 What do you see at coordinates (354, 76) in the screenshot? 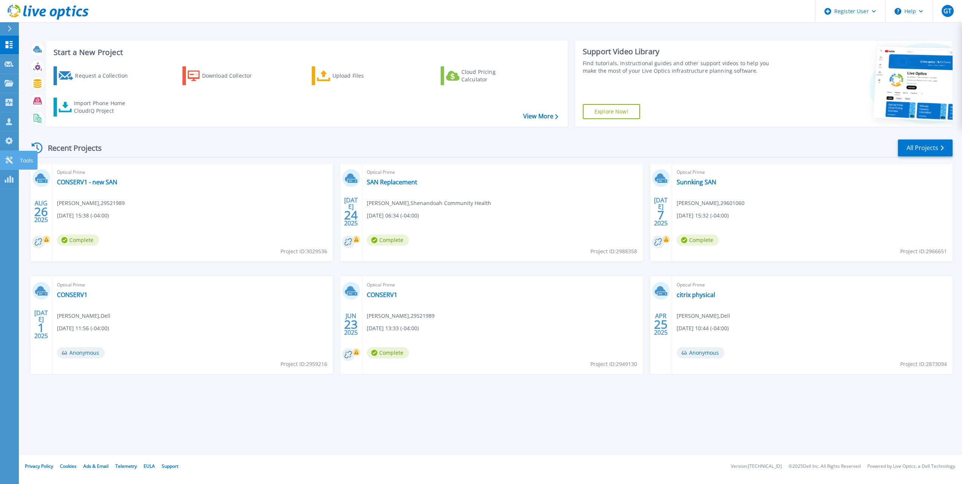
I see `a: Upload Files` at bounding box center [354, 76].